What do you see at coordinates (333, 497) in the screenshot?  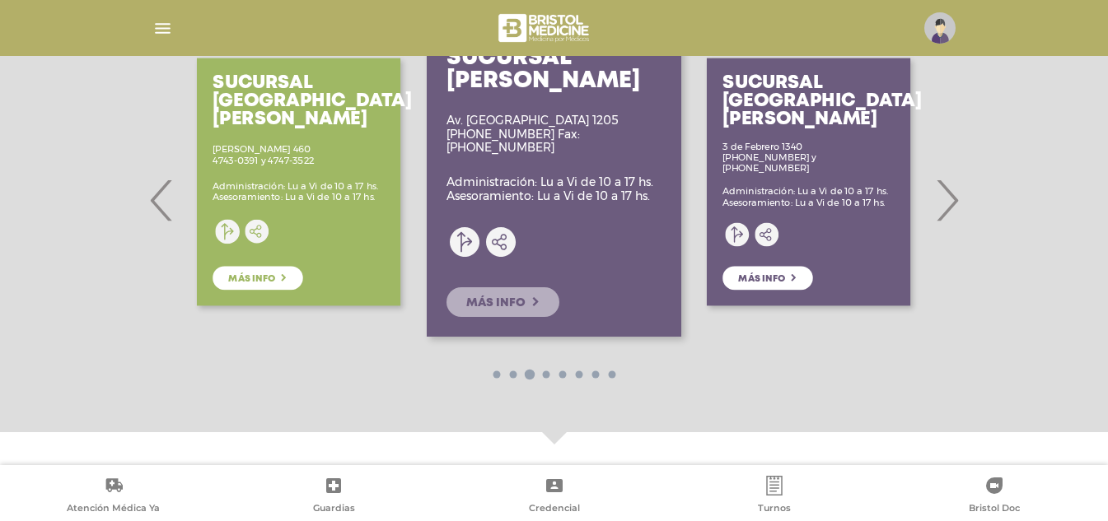 I see `a: Guardias` at bounding box center [333, 497].